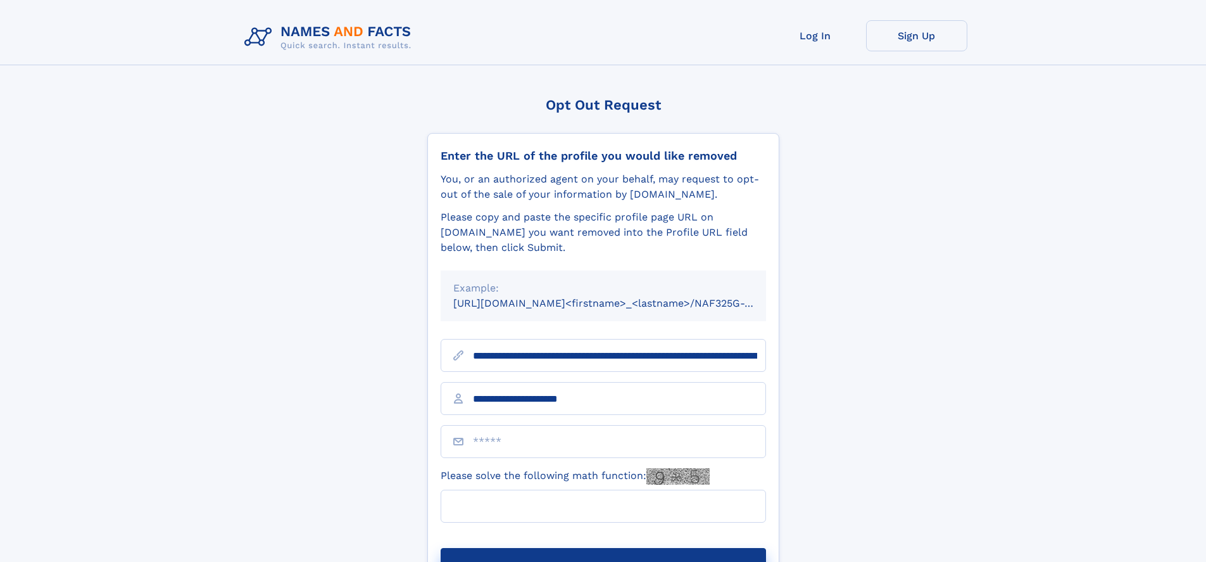  What do you see at coordinates (816, 35) in the screenshot?
I see `a: Log In` at bounding box center [816, 35].